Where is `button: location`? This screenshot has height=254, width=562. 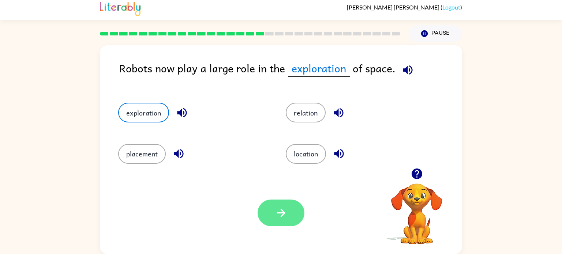 button: location is located at coordinates (306, 154).